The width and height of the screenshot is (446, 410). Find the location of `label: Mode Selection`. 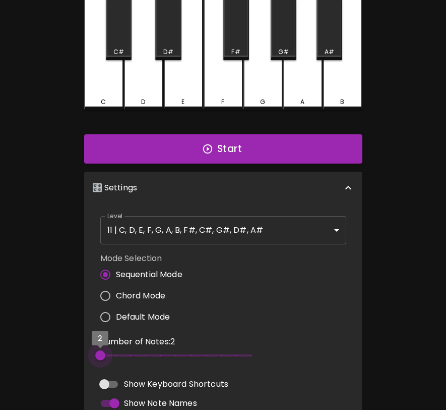

label: Mode Selection is located at coordinates (145, 258).